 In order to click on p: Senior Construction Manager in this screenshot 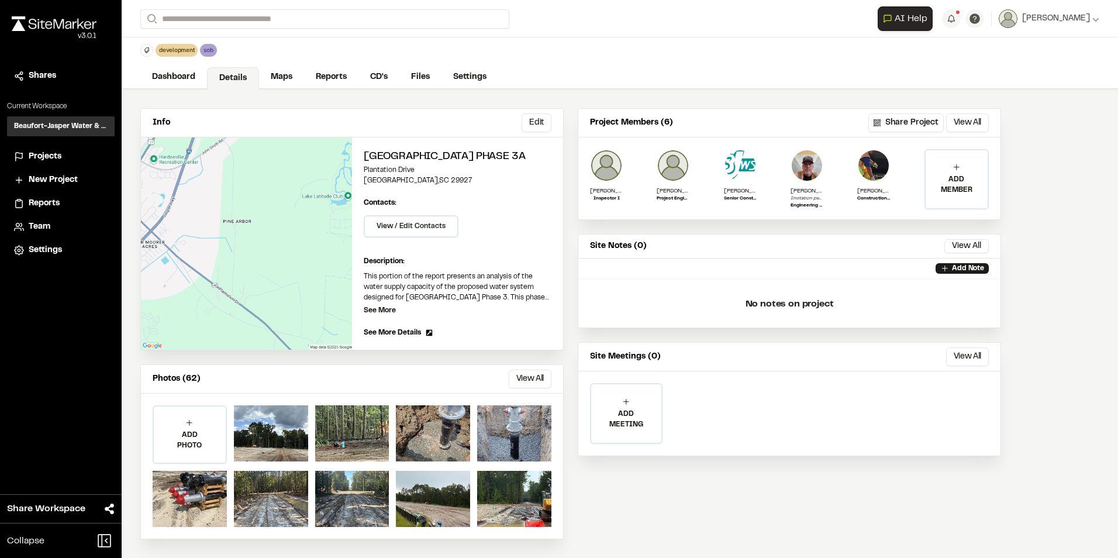, I will do `click(740, 199)`.